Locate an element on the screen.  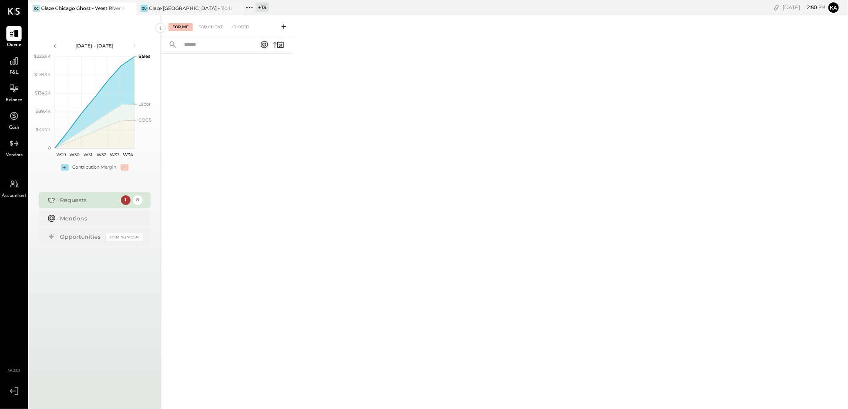
div: 8 is located at coordinates (138, 200).